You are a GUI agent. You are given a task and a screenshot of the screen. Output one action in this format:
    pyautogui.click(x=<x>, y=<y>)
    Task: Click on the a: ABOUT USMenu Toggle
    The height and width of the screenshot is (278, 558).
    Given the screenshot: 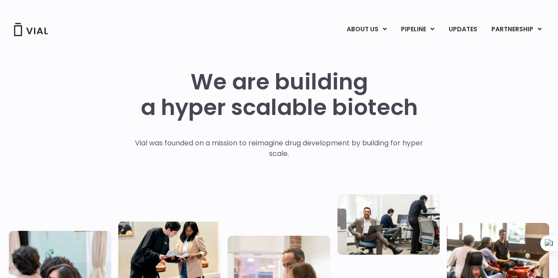 What is the action you would take?
    pyautogui.click(x=366, y=30)
    